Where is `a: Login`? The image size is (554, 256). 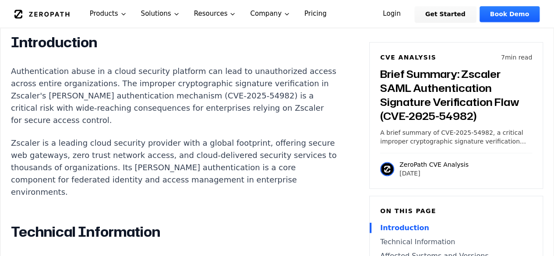 a: Login is located at coordinates (391, 14).